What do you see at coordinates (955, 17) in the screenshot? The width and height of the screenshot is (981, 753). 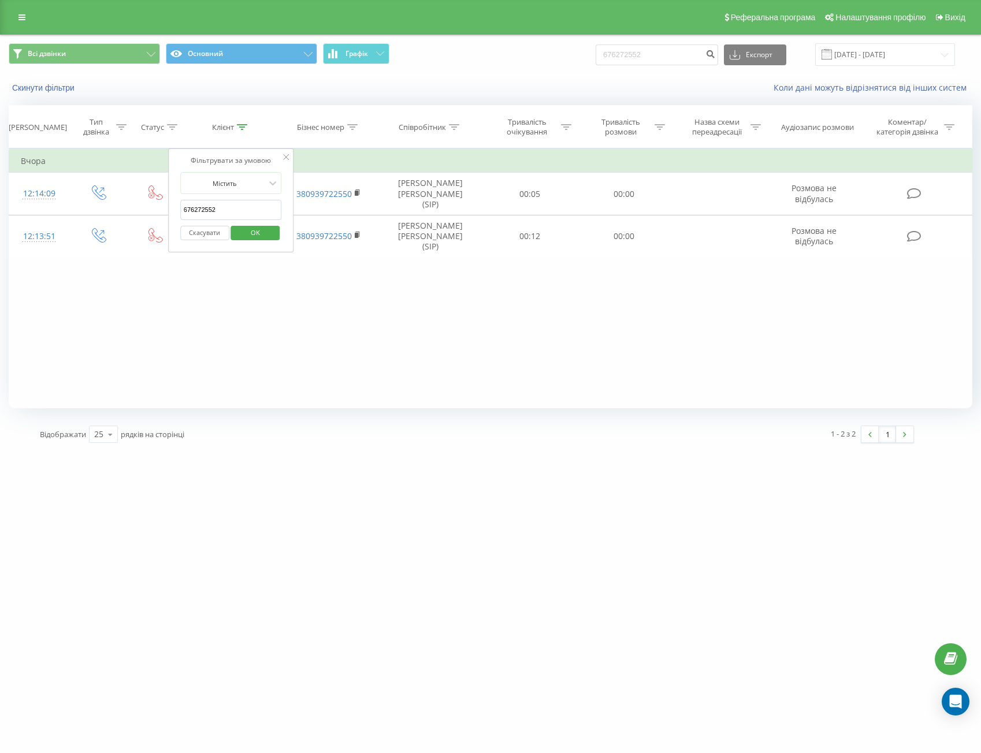 I see `span: Вихід` at bounding box center [955, 17].